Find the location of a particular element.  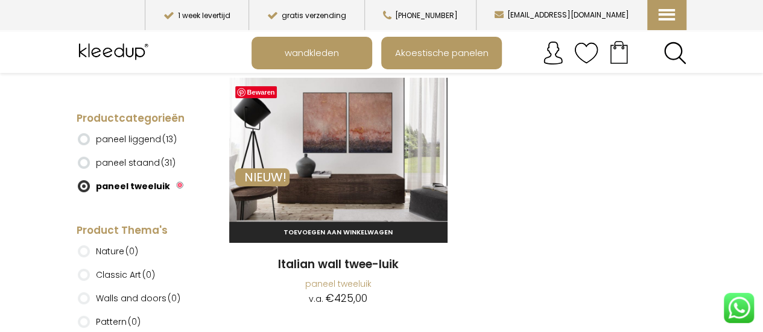

h2: Italian wall twee-luik is located at coordinates (338, 265).